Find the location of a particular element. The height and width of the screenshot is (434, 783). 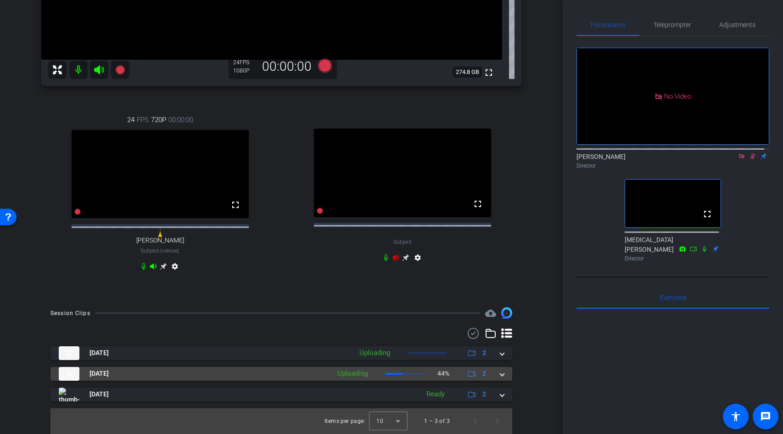

p: 44% is located at coordinates (444, 373).